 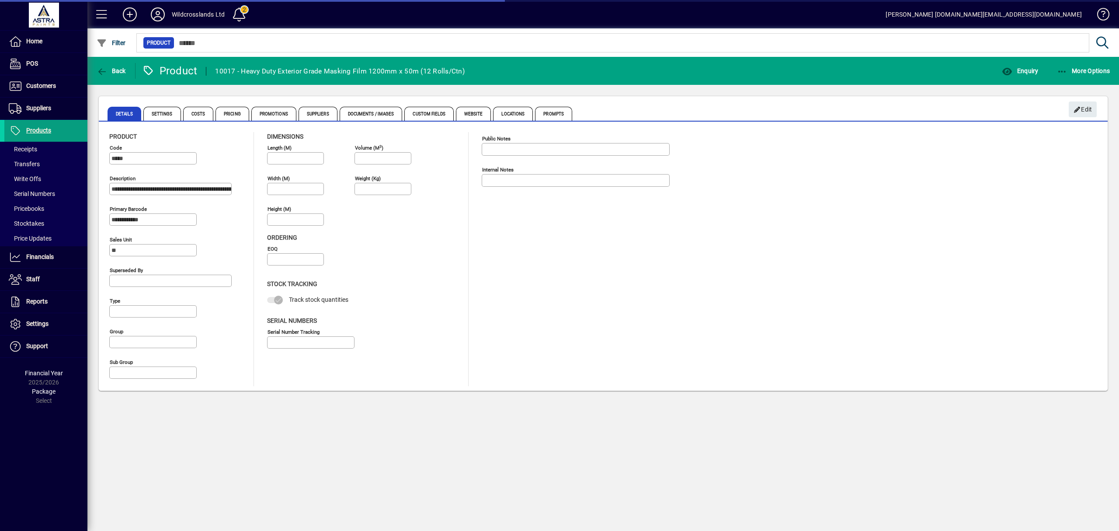 I want to click on mat-label: Public Notes, so click(x=496, y=139).